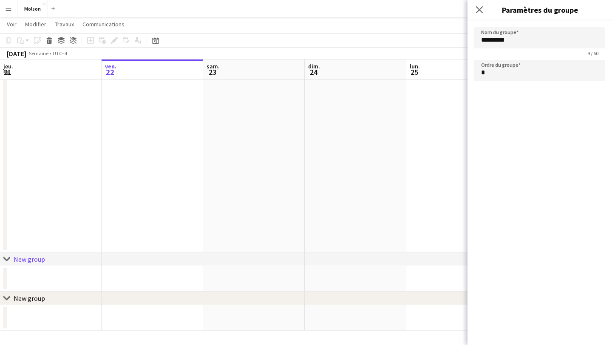  Describe the element at coordinates (103, 24) in the screenshot. I see `span: Communications` at that location.